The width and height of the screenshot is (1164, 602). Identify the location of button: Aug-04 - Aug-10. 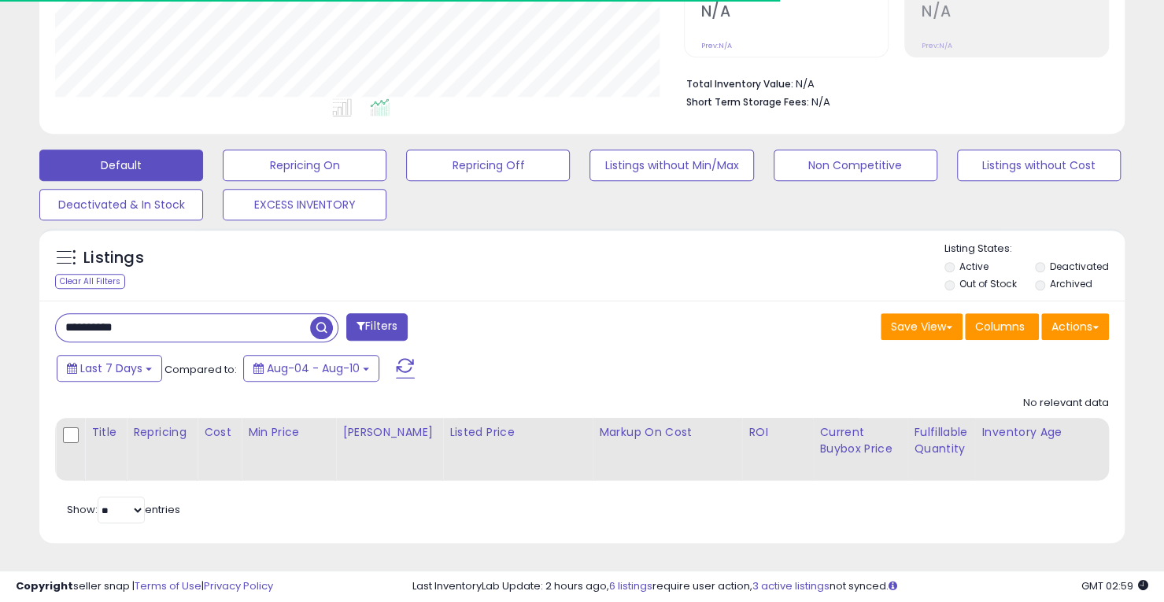
(311, 368).